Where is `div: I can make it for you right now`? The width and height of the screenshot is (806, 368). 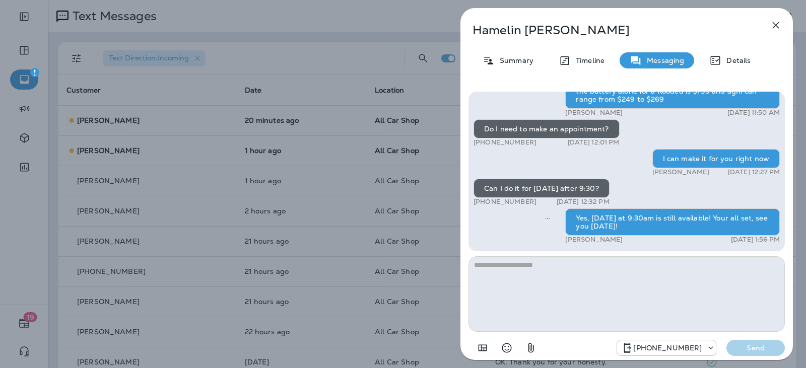 div: I can make it for you right now is located at coordinates (715, 159).